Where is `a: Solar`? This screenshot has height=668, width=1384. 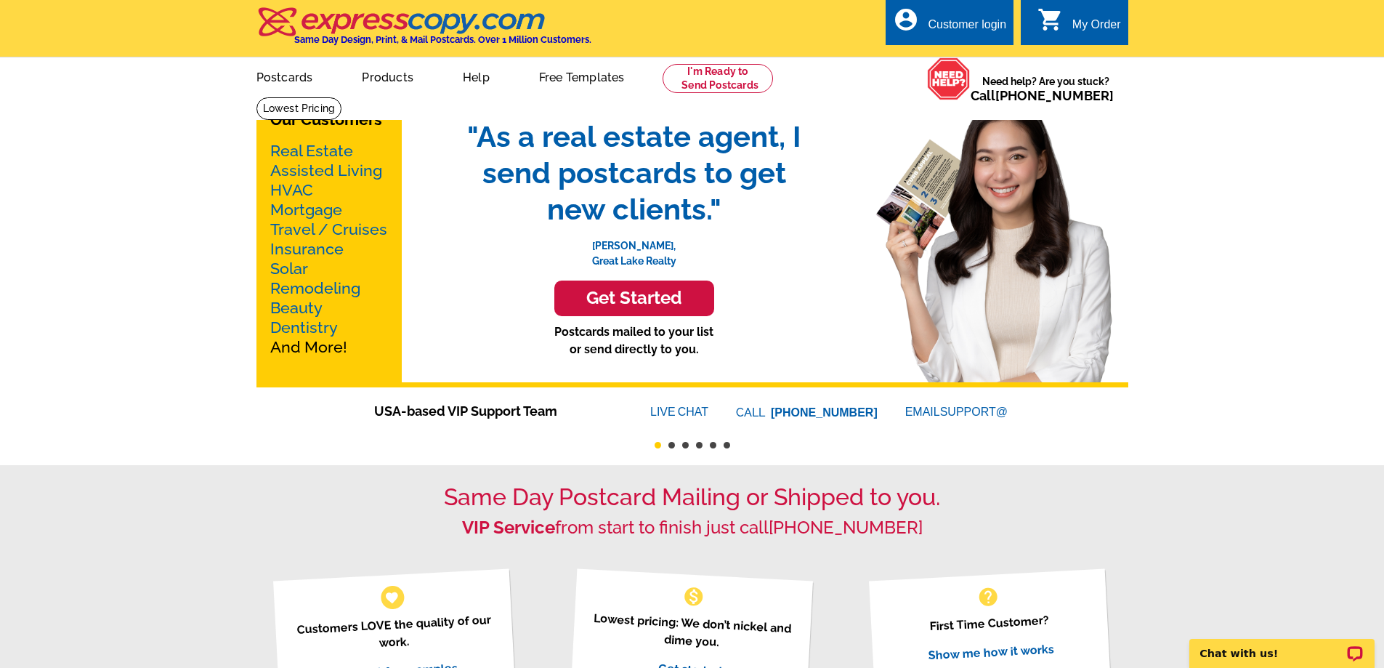
a: Solar is located at coordinates (289, 268).